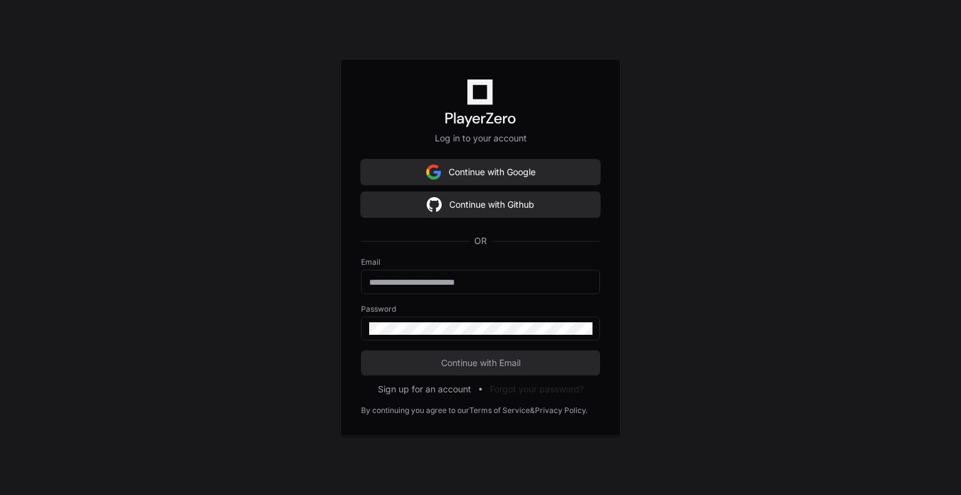  Describe the element at coordinates (481, 309) in the screenshot. I see `label: Password` at that location.